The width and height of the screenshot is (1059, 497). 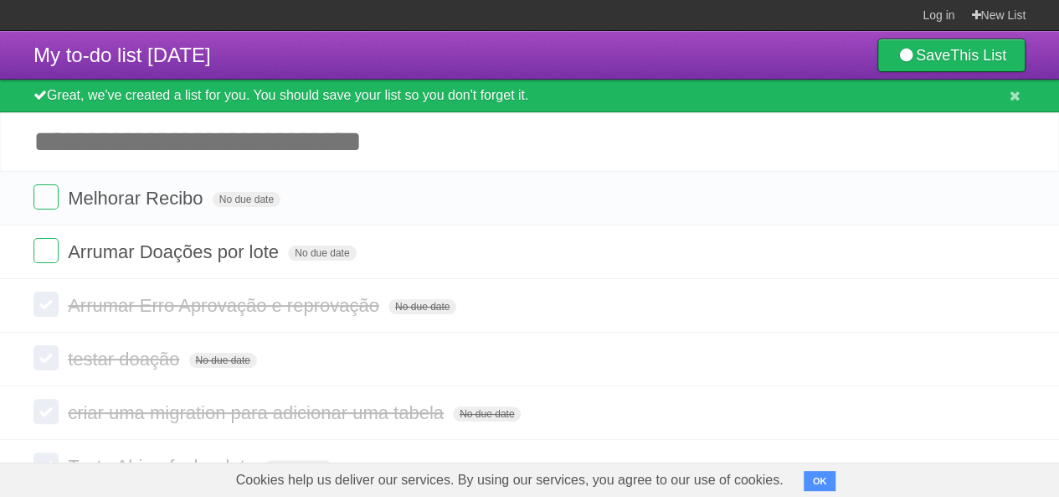 What do you see at coordinates (175, 251) in the screenshot?
I see `span: Arrumar Doações por lote` at bounding box center [175, 251].